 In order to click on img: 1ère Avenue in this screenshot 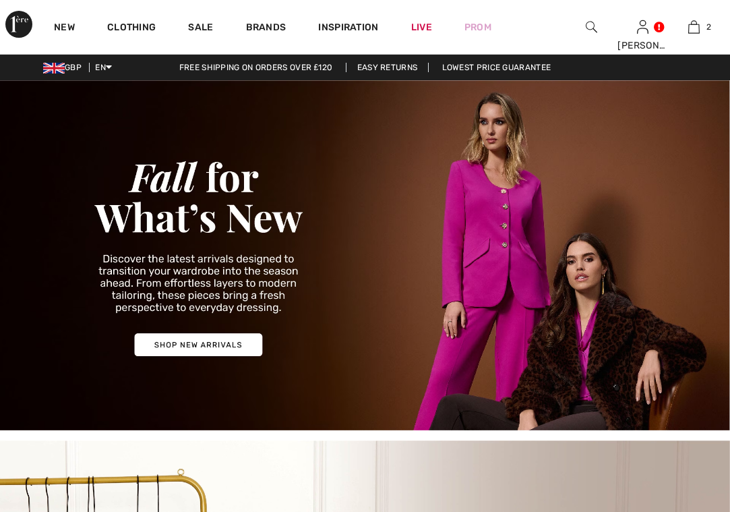, I will do `click(19, 24)`.